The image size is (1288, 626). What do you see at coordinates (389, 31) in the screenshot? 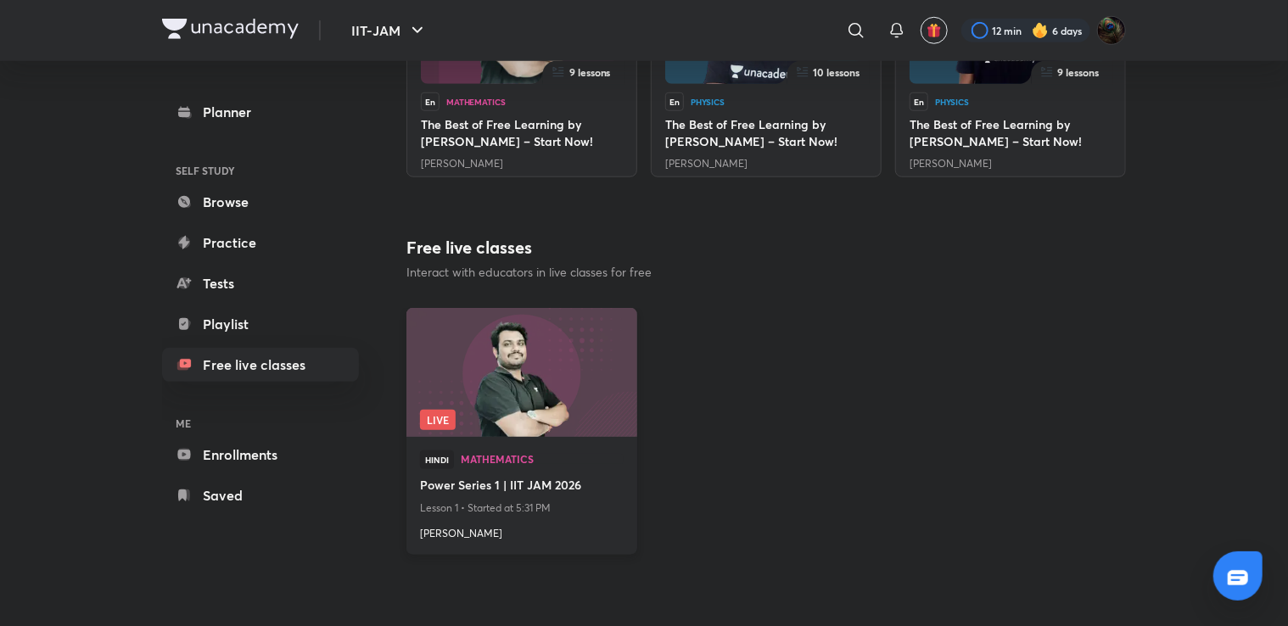
I see `button: IIT-JAM` at bounding box center [389, 31].